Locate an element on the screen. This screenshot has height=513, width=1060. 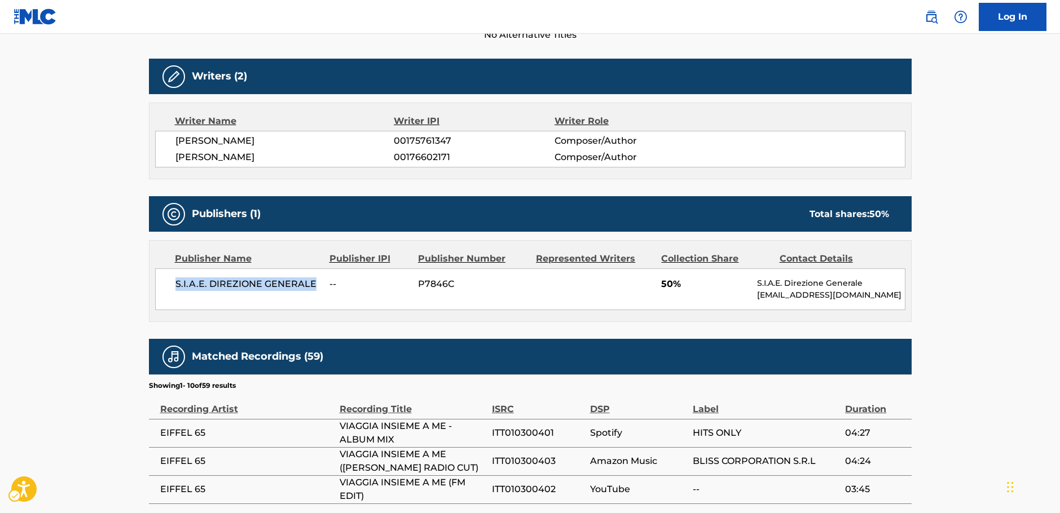
span: Spotify is located at coordinates (638, 433).